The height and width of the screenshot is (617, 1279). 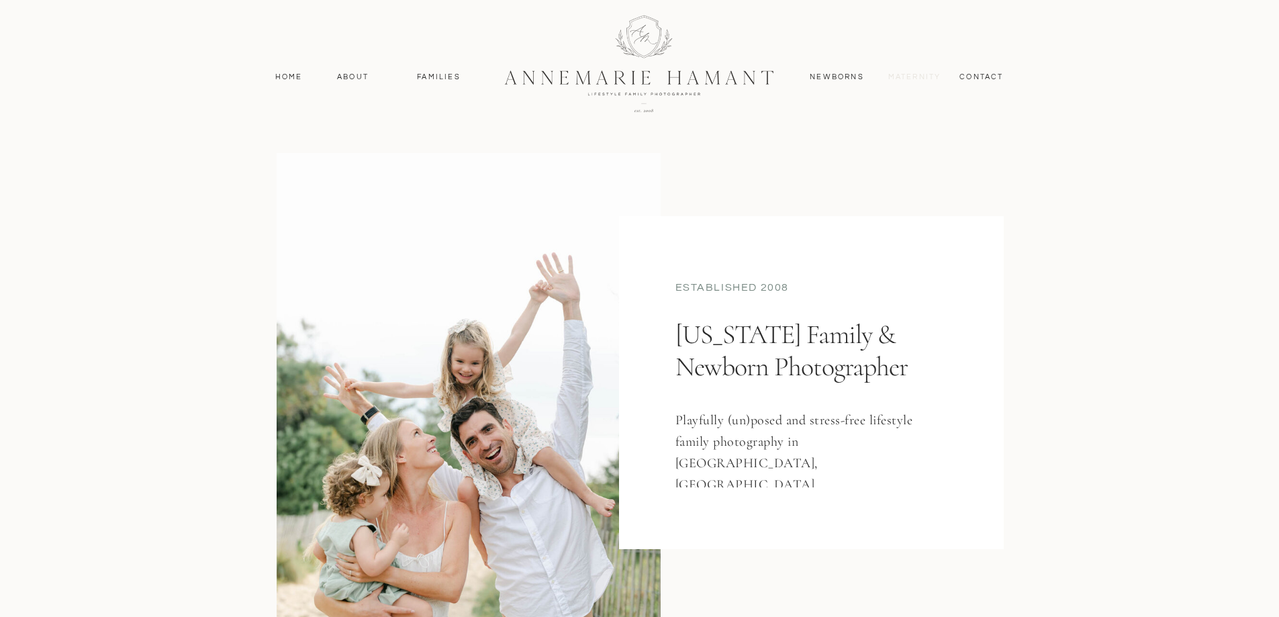 I want to click on a: Home, so click(x=289, y=77).